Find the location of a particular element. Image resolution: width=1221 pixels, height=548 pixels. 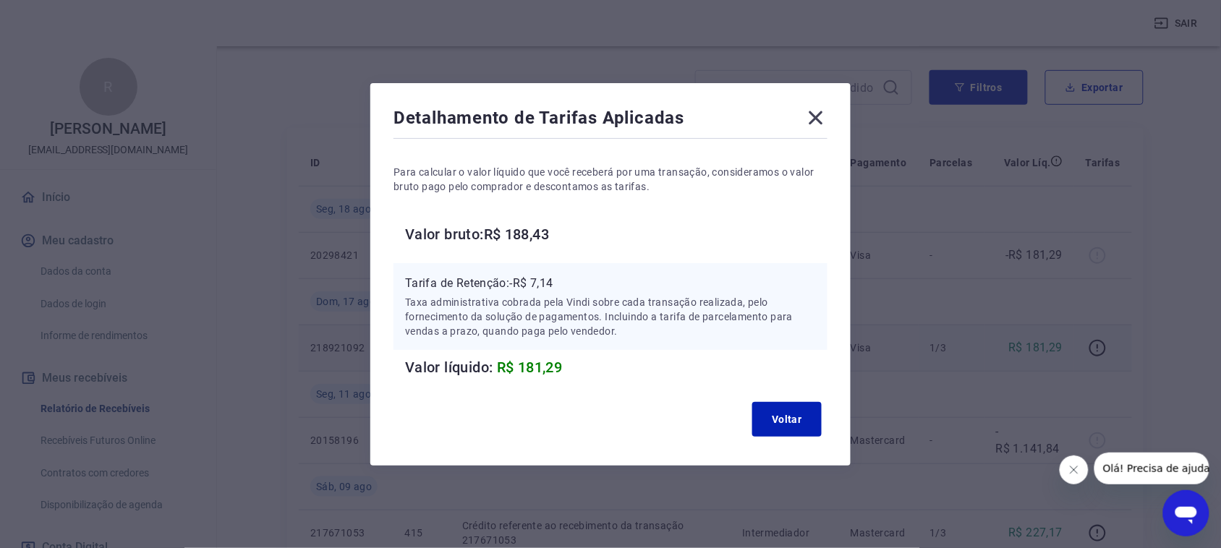

h6: Valor líquido: is located at coordinates (616, 367).